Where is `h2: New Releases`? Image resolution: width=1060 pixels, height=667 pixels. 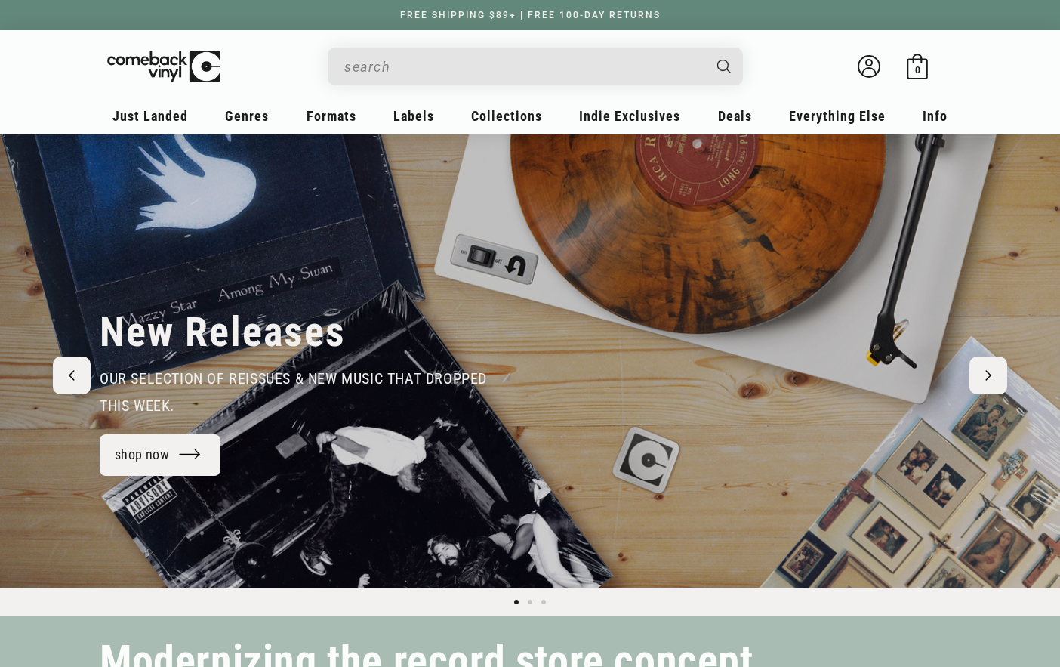 h2: New Releases is located at coordinates (223, 332).